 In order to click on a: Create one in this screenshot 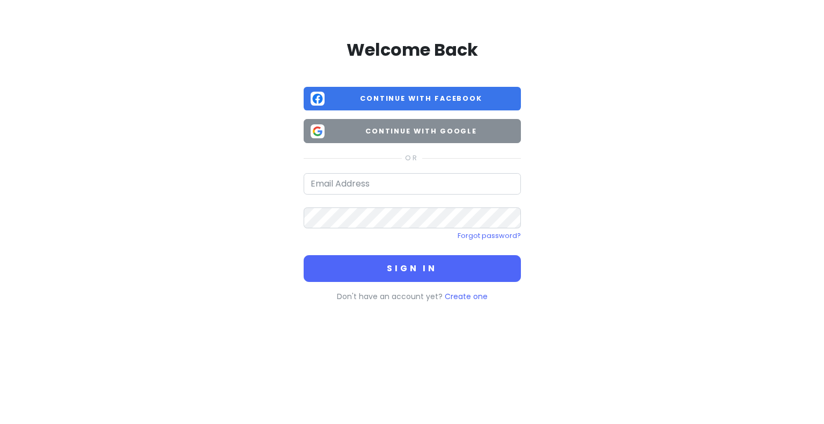, I will do `click(466, 297)`.